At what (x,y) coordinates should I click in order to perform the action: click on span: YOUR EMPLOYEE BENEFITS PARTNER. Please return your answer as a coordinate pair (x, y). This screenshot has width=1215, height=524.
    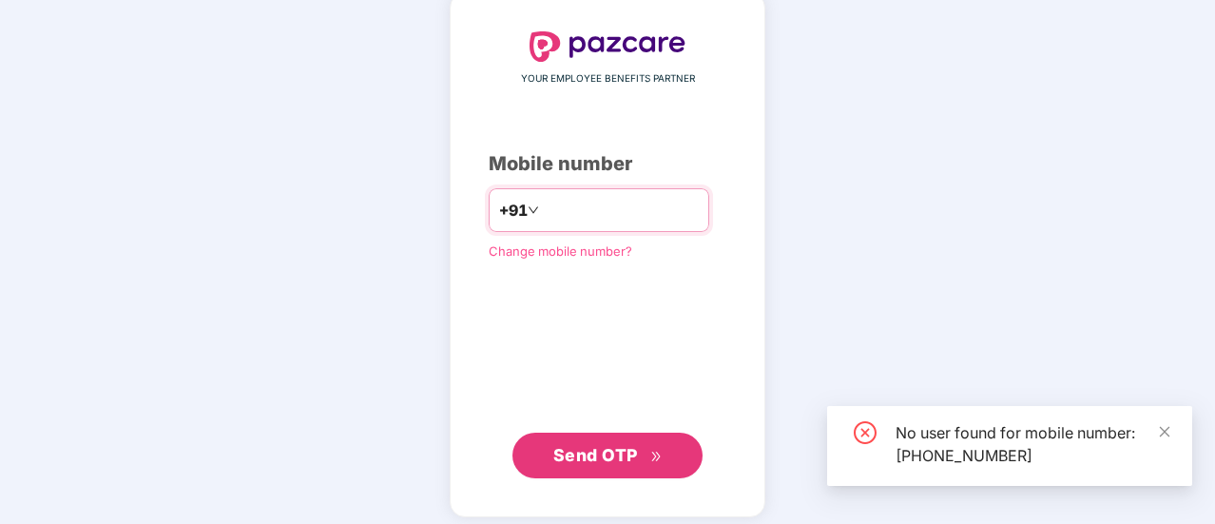
    Looking at the image, I should click on (608, 79).